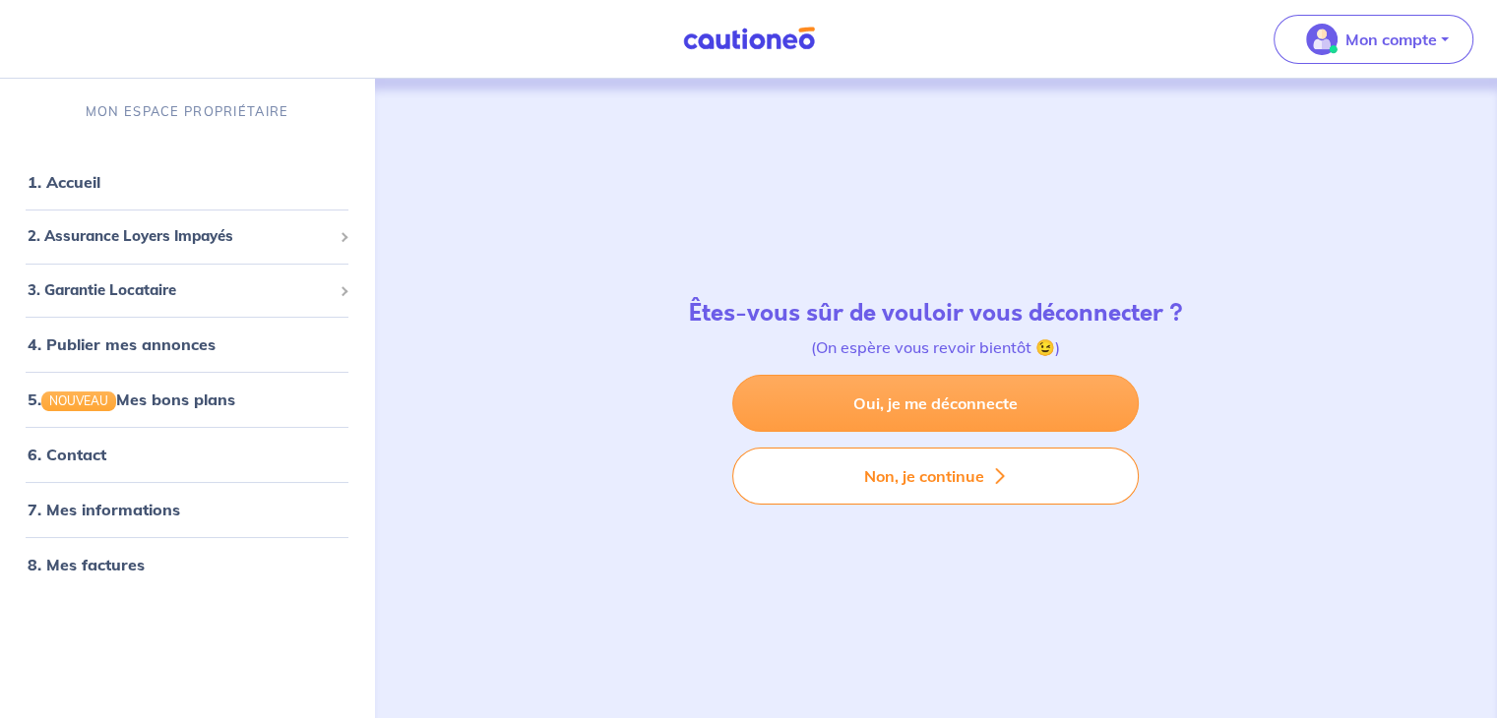 The width and height of the screenshot is (1497, 718). I want to click on a: 4. Publier mes annonces, so click(121, 344).